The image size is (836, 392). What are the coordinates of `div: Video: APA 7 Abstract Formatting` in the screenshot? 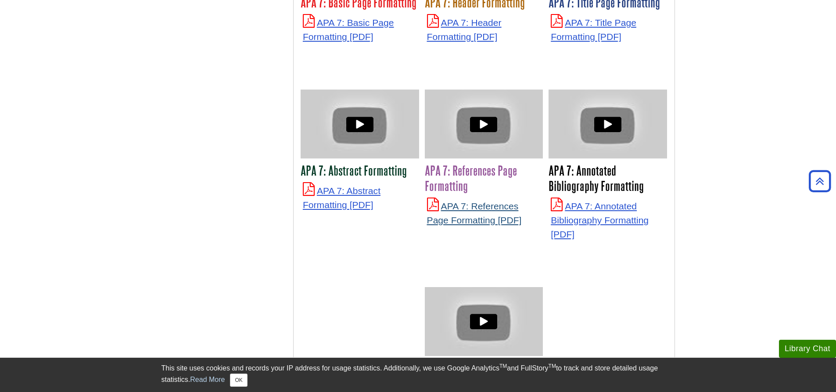 It's located at (360, 124).